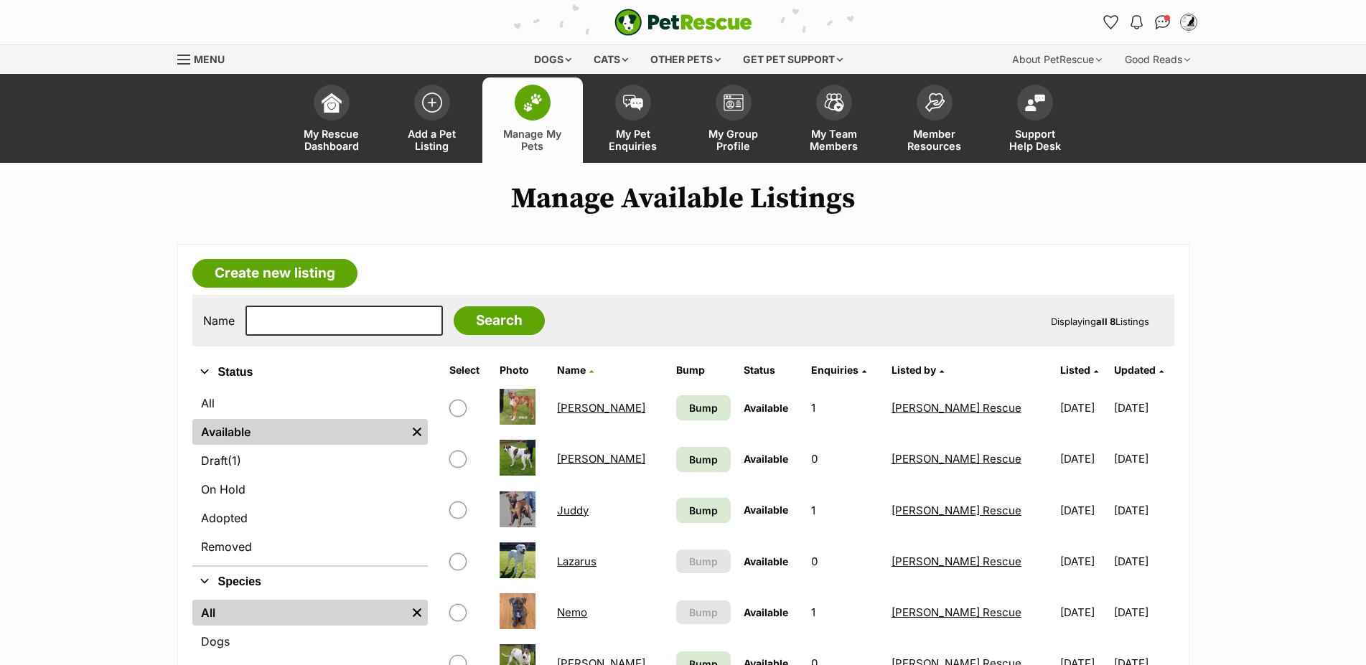 This screenshot has height=665, width=1366. I want to click on span: My Group Profile, so click(734, 140).